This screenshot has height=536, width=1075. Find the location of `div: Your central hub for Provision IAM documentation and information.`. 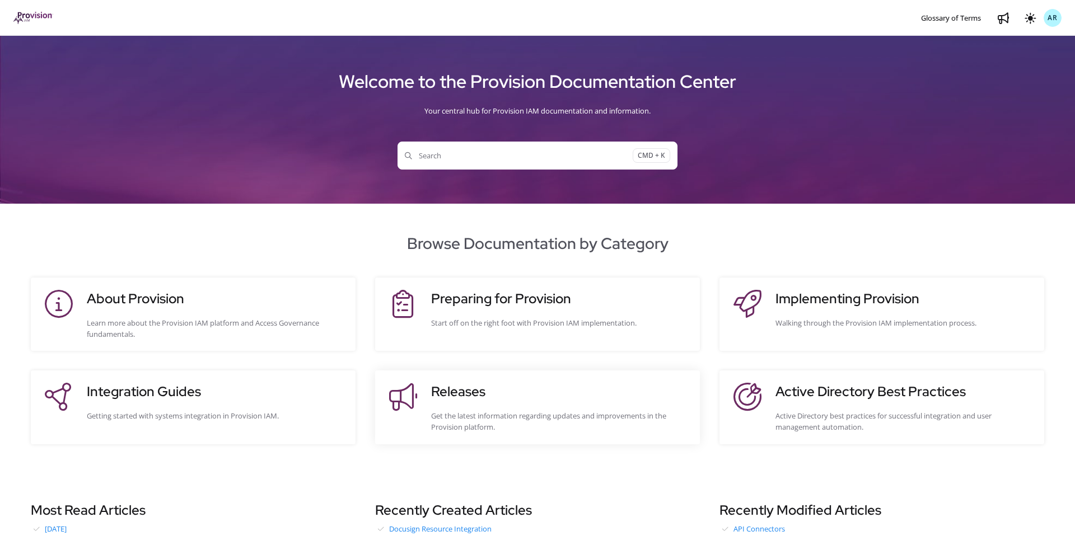

div: Your central hub for Provision IAM documentation and information. is located at coordinates (537, 111).